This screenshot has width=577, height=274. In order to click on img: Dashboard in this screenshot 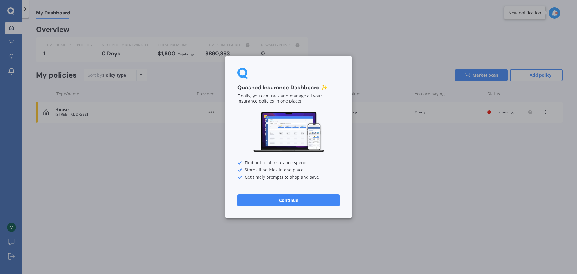, I will do `click(289, 132)`.